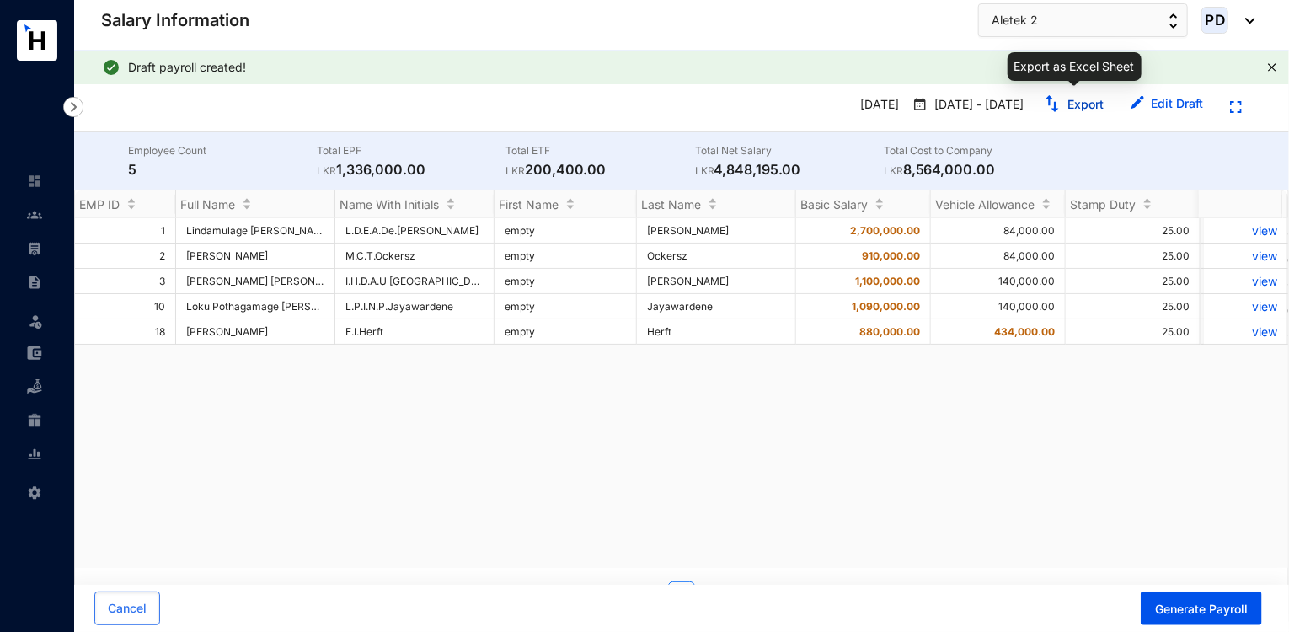 The image size is (1289, 632). What do you see at coordinates (35, 249) in the screenshot?
I see `img: payroll-unselected.b590312f920e76f0c668.svg` at bounding box center [35, 249].